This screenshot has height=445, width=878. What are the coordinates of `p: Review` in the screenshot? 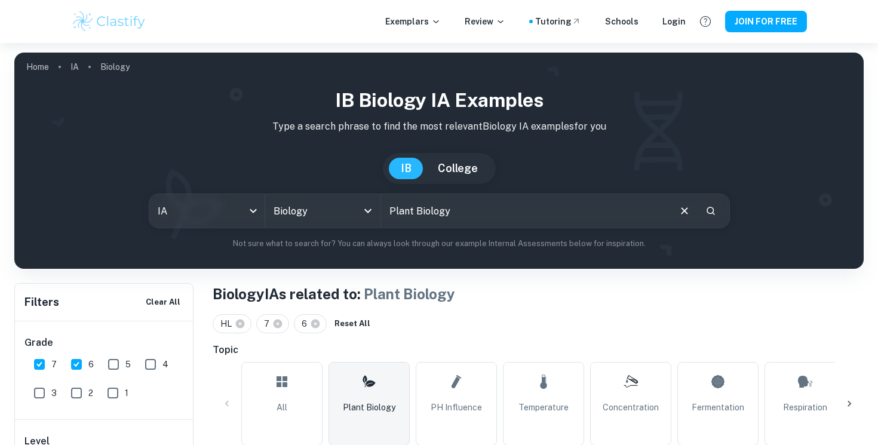 It's located at (485, 22).